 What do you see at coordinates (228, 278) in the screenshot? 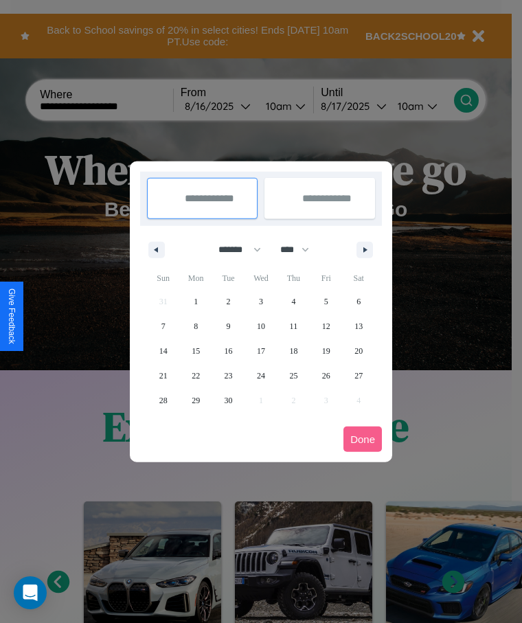
I see `span: Tue` at bounding box center [228, 278].